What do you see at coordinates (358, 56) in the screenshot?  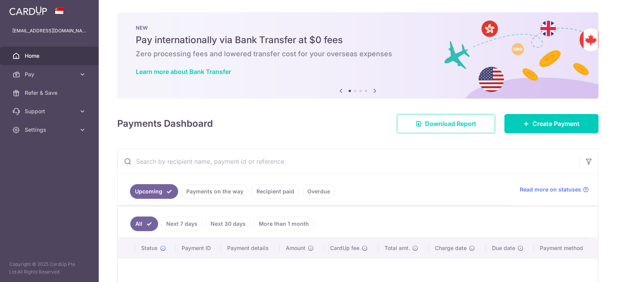 I see `img: Bank transfer banner` at bounding box center [358, 56].